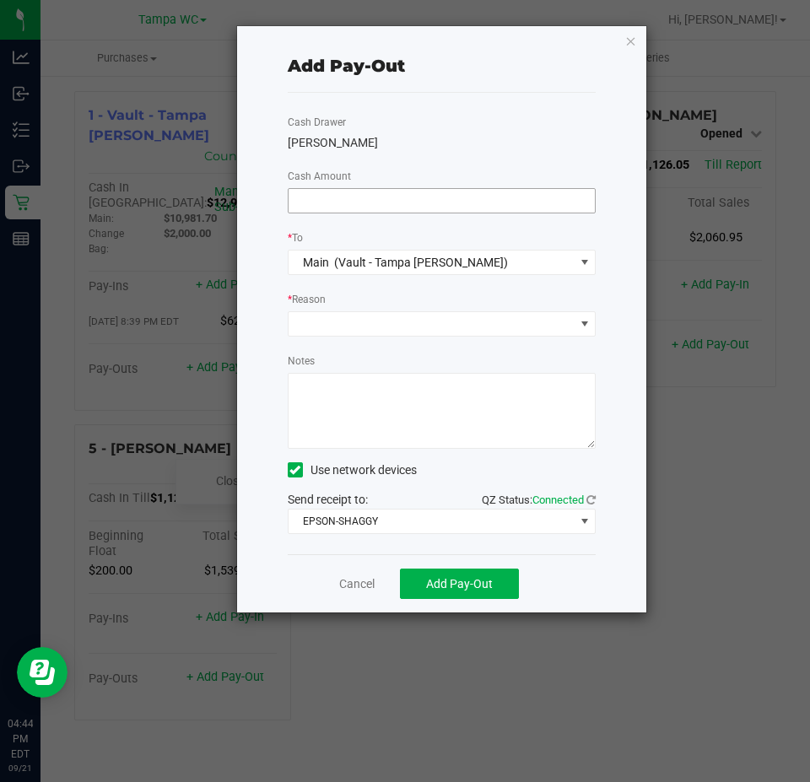 This screenshot has height=782, width=810. I want to click on span: EPSON-SHAGGY, so click(431, 522).